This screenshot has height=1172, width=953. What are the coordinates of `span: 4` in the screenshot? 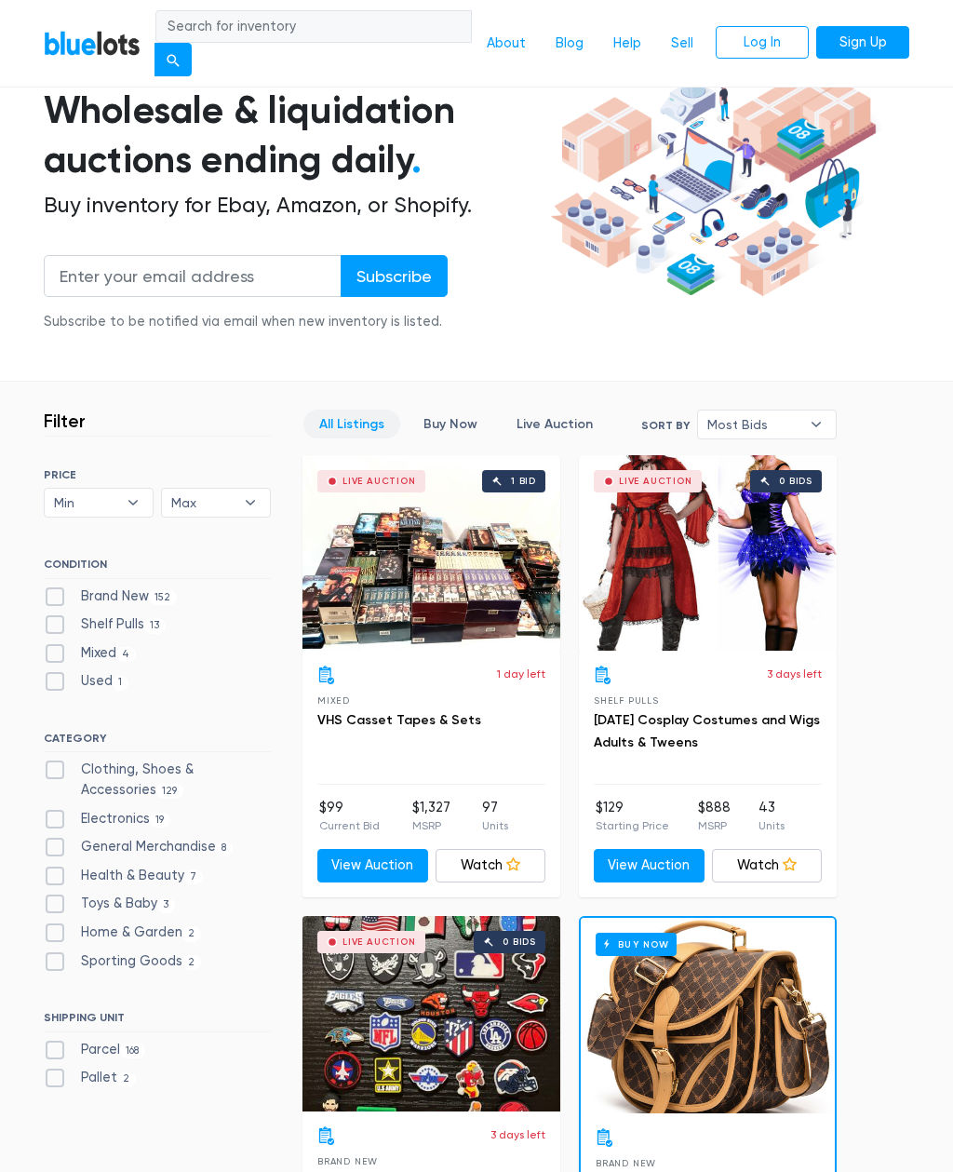 It's located at (126, 654).